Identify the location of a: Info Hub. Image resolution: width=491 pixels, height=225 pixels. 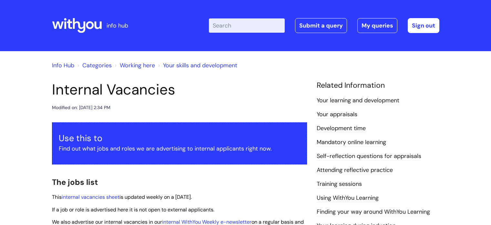
(63, 65).